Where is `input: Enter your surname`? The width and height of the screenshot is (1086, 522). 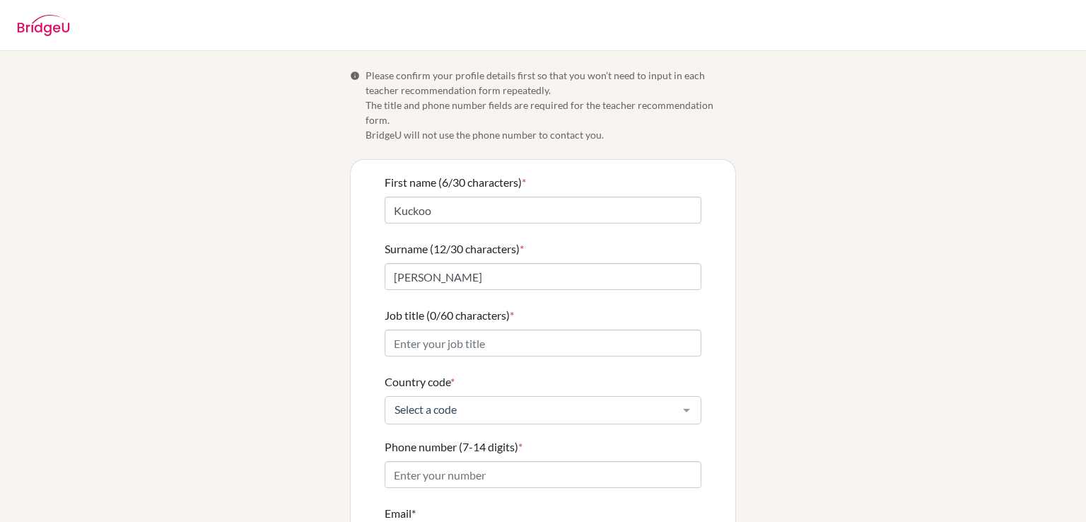
input: Enter your surname is located at coordinates (543, 276).